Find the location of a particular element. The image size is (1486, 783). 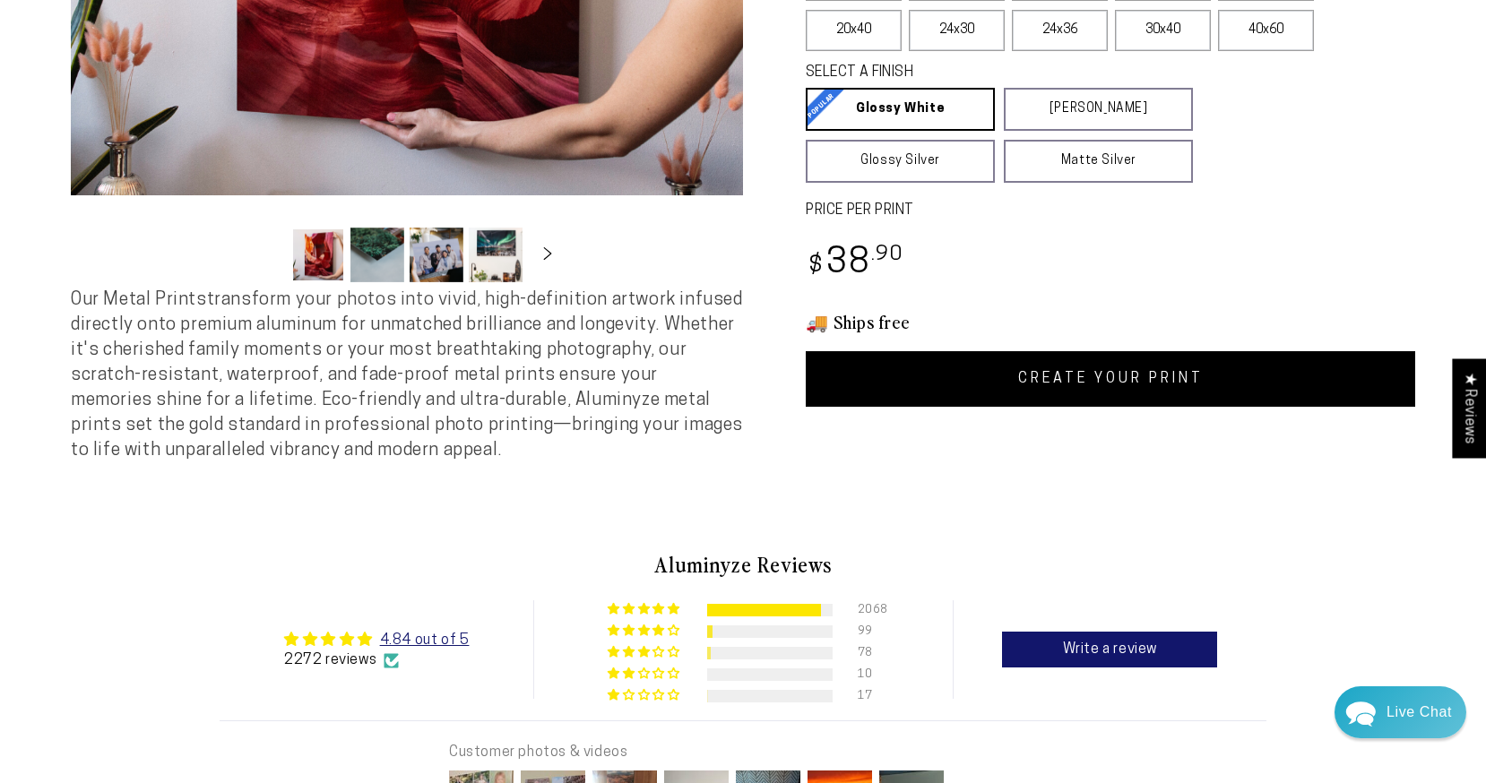

div: Click to open Judge.me floating reviews tab is located at coordinates (1469, 408).